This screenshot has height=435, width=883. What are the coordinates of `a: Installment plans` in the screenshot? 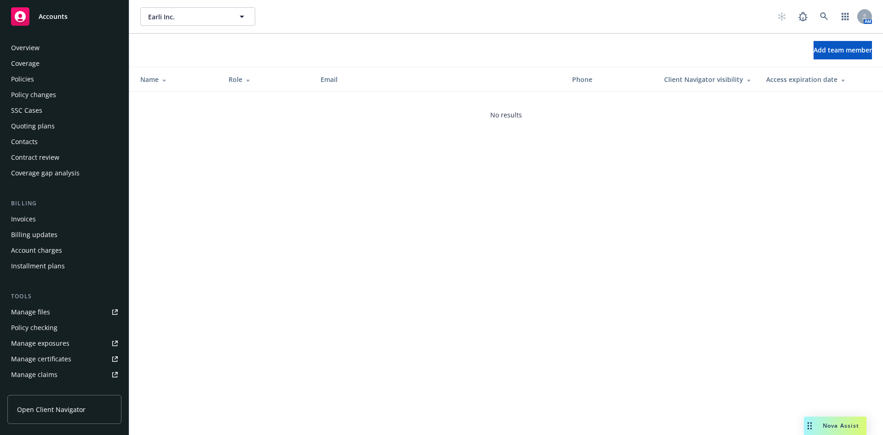 It's located at (64, 266).